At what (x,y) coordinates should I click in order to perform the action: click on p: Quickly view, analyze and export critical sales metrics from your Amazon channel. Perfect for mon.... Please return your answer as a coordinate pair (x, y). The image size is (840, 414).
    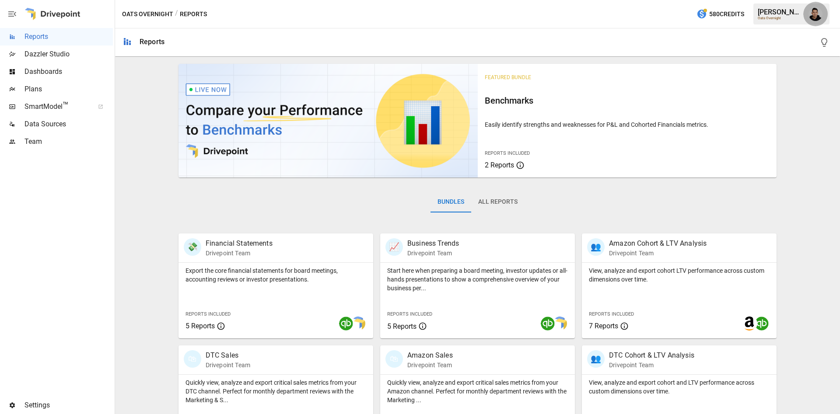
    Looking at the image, I should click on (477, 392).